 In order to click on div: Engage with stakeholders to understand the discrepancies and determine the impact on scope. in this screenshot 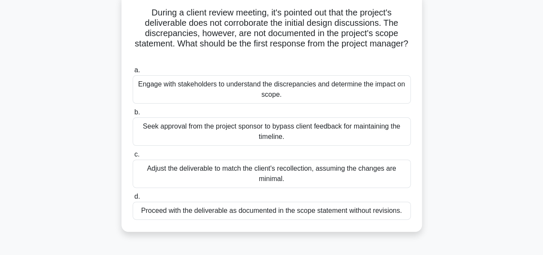, I will do `click(272, 89)`.